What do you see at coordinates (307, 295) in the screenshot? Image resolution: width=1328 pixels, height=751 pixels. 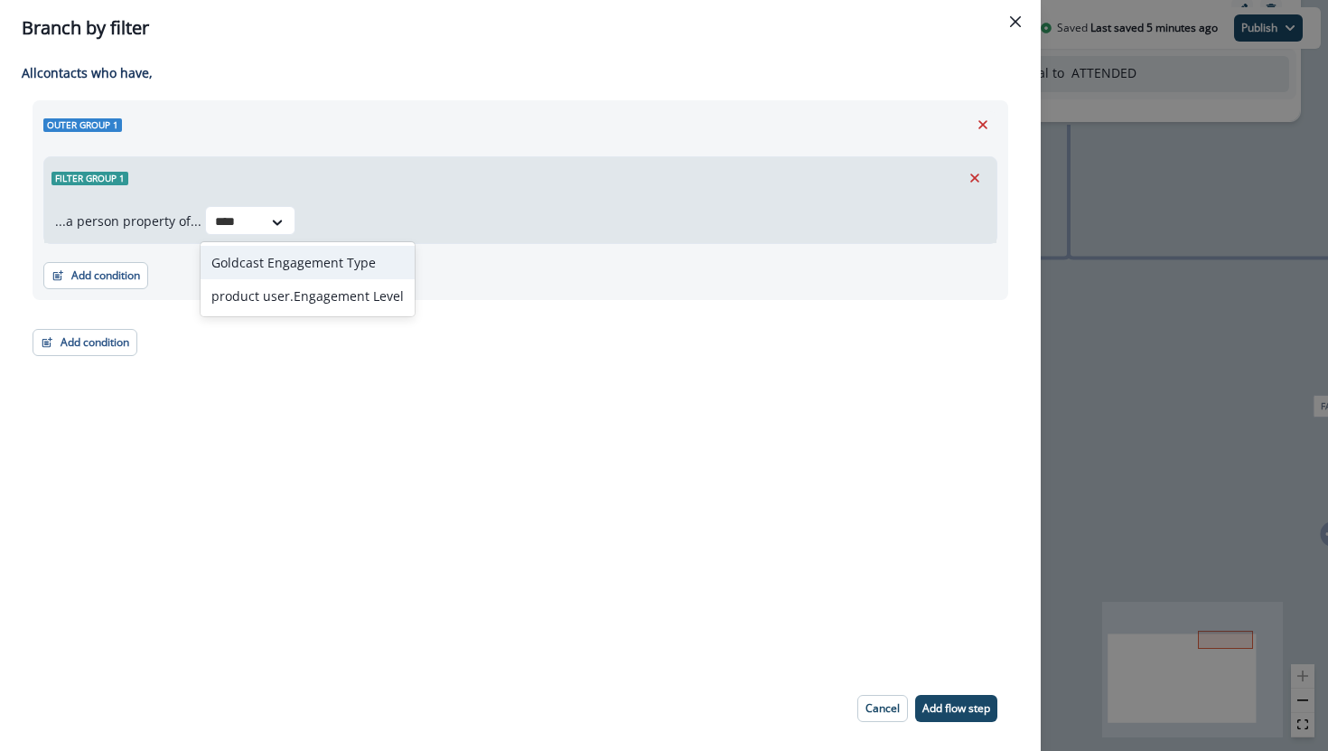 I see `div: product user.Engagement Level` at bounding box center [307, 295].